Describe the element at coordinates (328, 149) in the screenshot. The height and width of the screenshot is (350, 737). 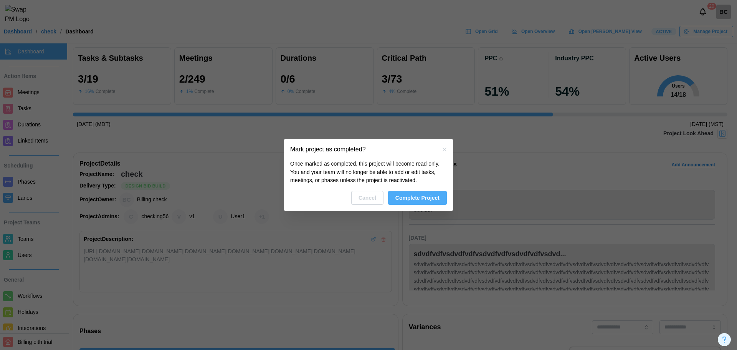
I see `h2: Mark project as completed?` at that location.